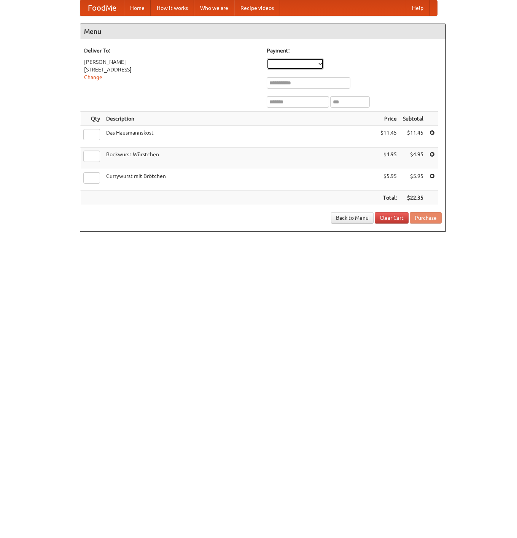 This screenshot has height=538, width=517. What do you see at coordinates (257, 8) in the screenshot?
I see `a: Recipe videos` at bounding box center [257, 8].